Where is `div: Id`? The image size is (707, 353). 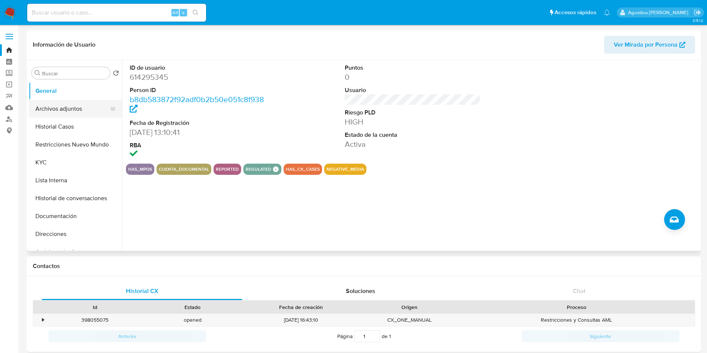 div: Id is located at coordinates (95, 307).